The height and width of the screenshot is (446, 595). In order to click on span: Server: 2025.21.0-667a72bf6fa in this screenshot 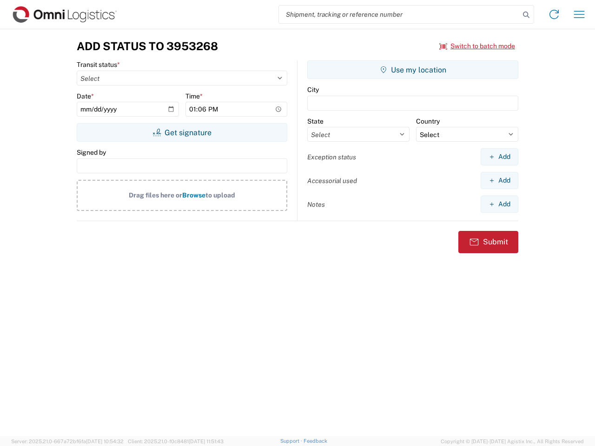, I will do `click(67, 441)`.